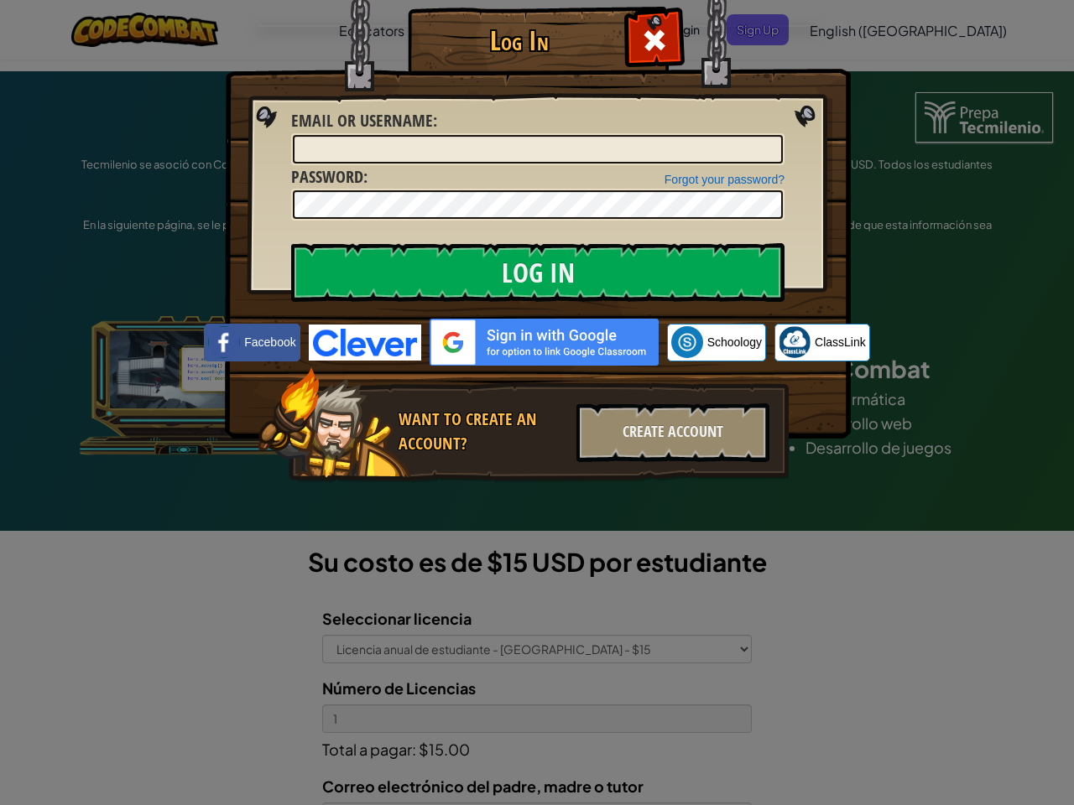  I want to click on img: clever-logo-blue.png, so click(365, 342).